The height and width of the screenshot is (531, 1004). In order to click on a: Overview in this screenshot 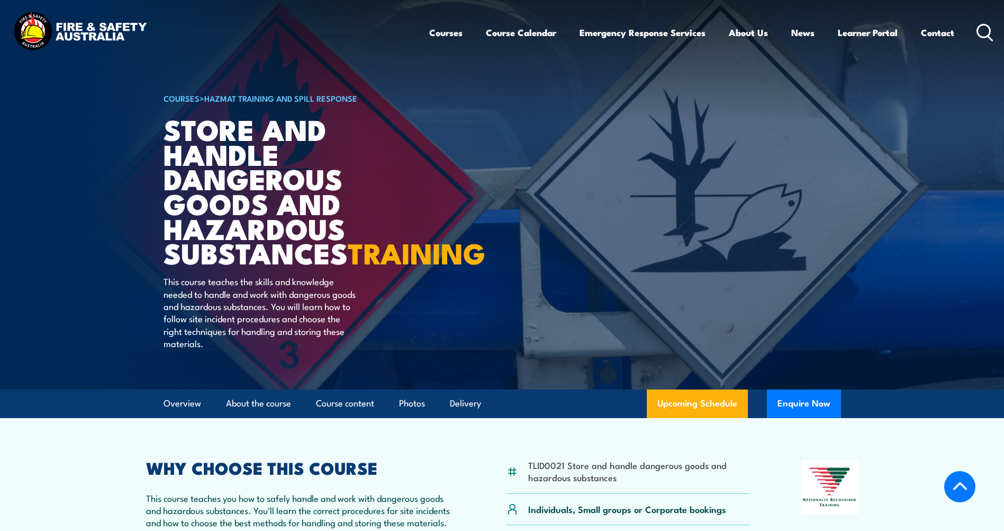, I will do `click(182, 403)`.